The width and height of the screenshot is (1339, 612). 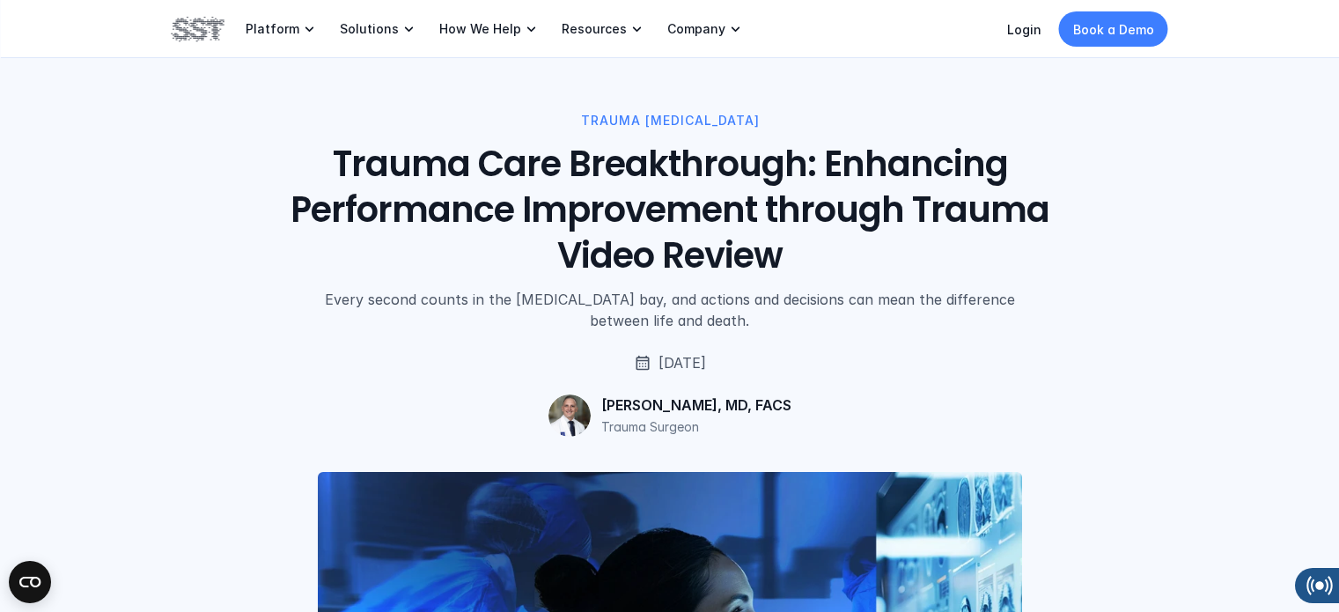 What do you see at coordinates (30, 582) in the screenshot?
I see `button: Open CMP widget` at bounding box center [30, 582].